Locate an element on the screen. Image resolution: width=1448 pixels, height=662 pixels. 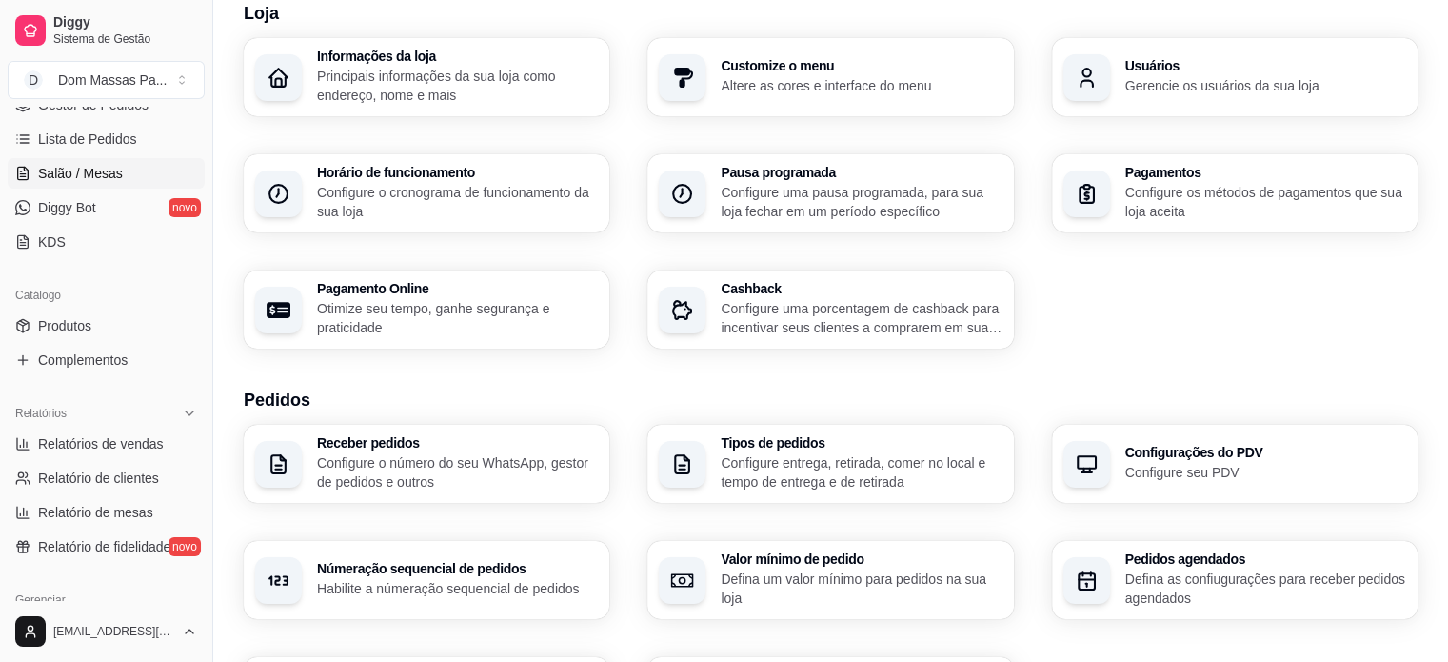
p: Configure entrega, retirada, comer no local e tempo de entrega e de retirada is located at coordinates (861, 472).